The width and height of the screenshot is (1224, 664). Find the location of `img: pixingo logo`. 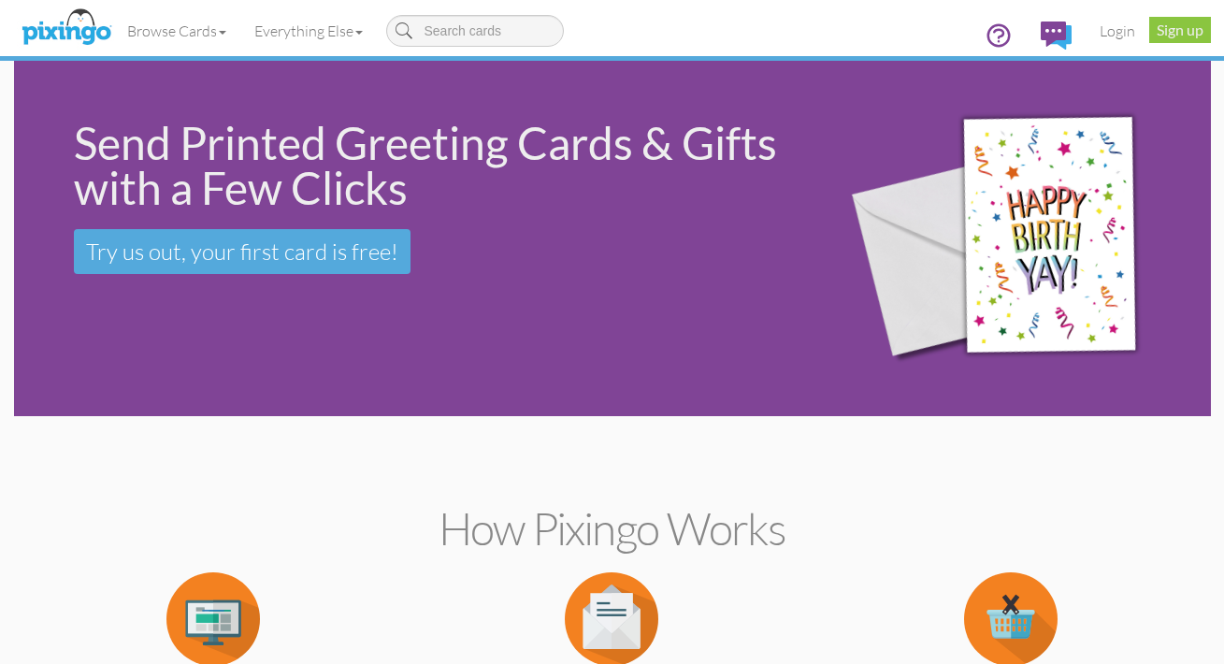

img: pixingo logo is located at coordinates (66, 28).